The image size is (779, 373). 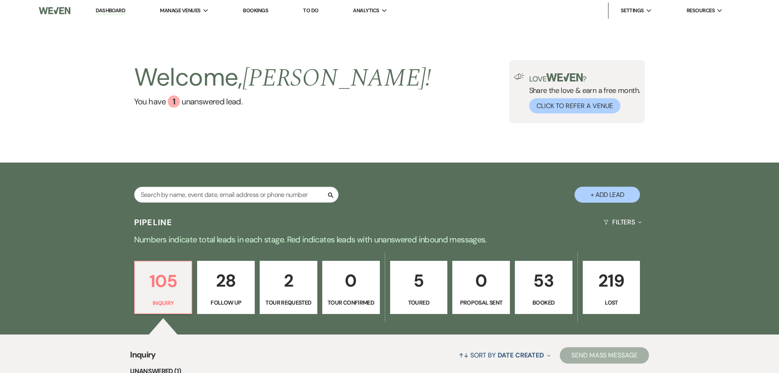 I want to click on a: Bookings, so click(x=256, y=10).